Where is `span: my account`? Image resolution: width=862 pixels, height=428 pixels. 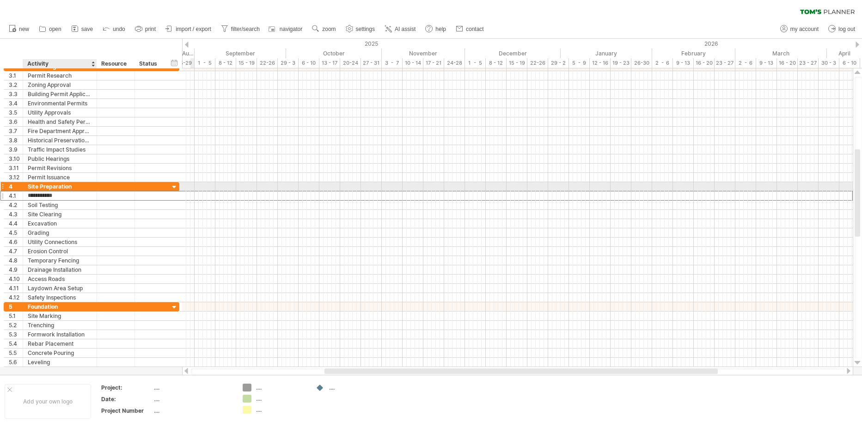
span: my account is located at coordinates (804, 29).